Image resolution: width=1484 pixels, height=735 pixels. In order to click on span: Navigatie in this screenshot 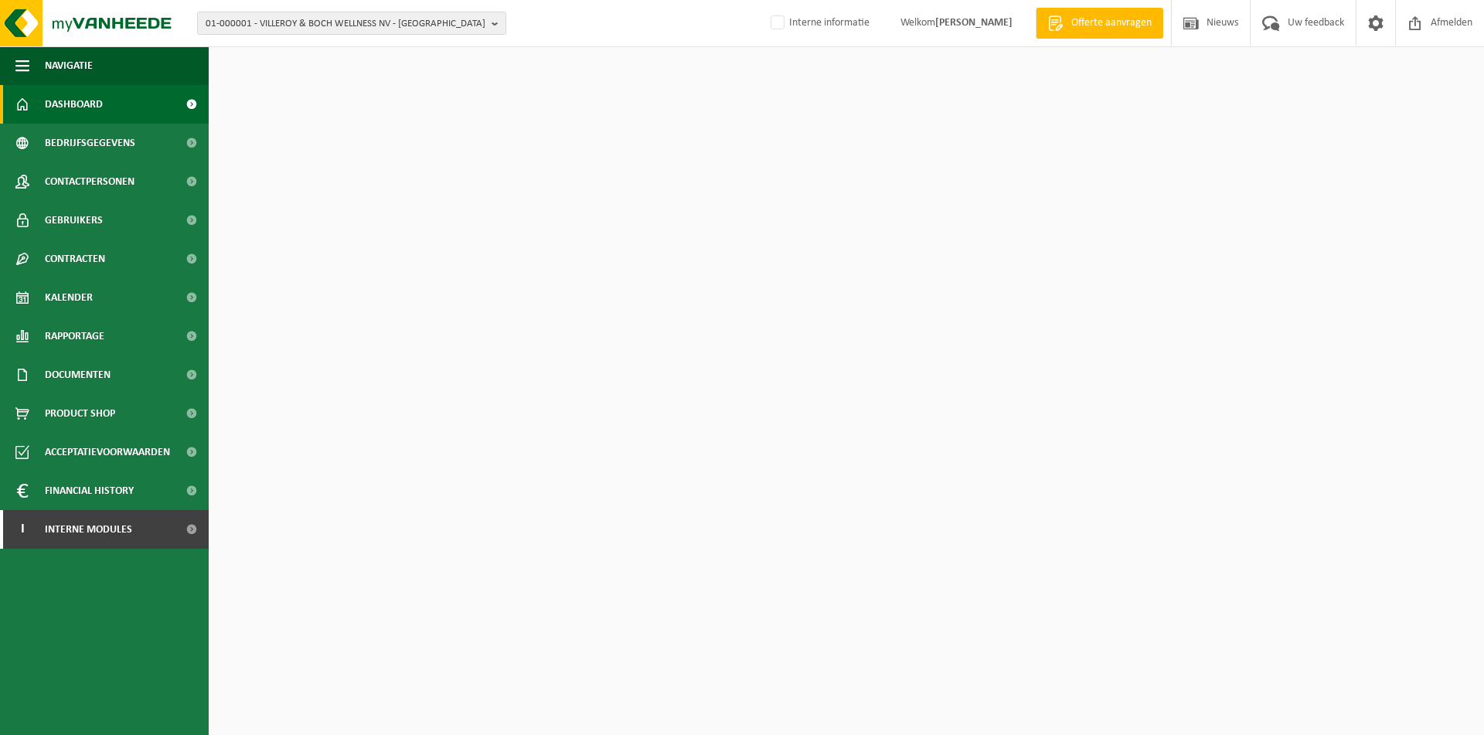, I will do `click(69, 66)`.